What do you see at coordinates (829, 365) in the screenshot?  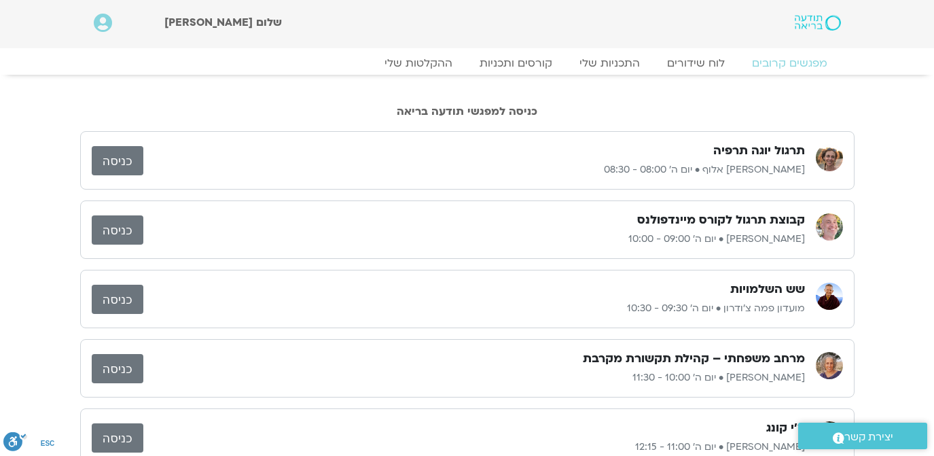 I see `img: שגית רוסו יצחקי` at bounding box center [829, 365].